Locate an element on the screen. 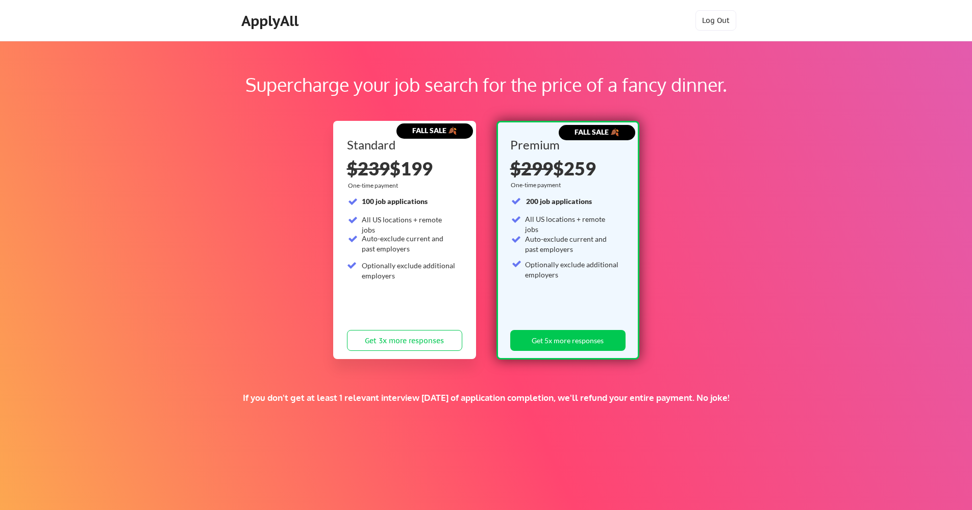 This screenshot has width=972, height=510. button: Log Out is located at coordinates (716, 20).